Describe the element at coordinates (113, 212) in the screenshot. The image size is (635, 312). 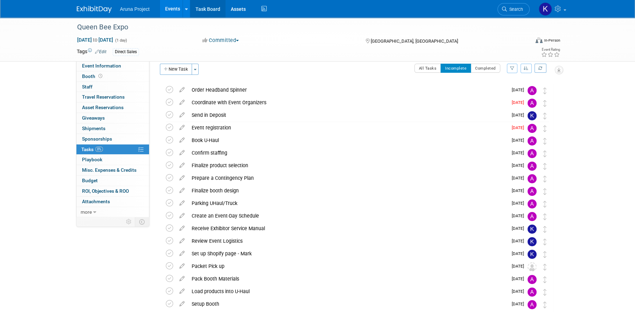
I see `a: more` at that location.